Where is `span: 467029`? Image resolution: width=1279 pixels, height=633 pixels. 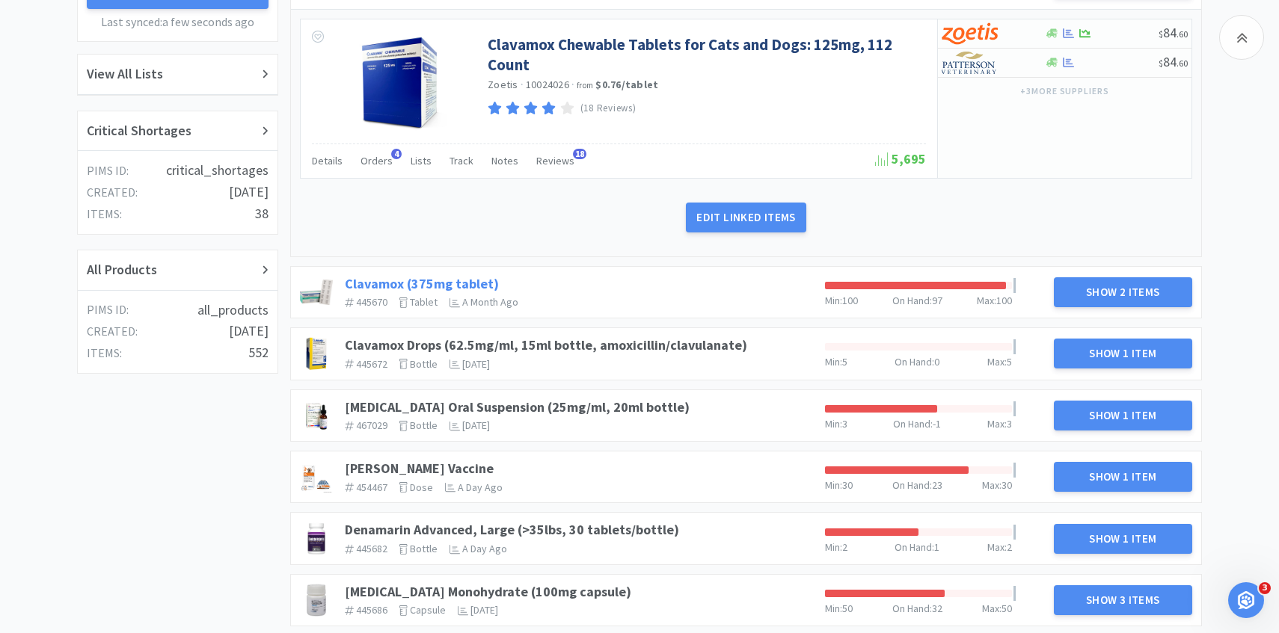
span: 467029 is located at coordinates (372, 426).